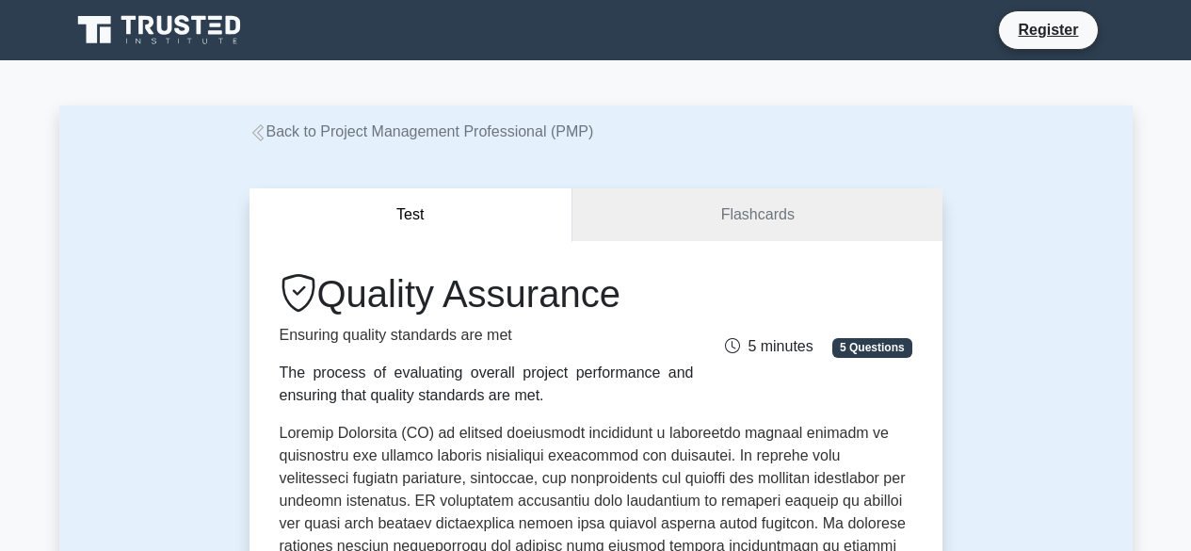  What do you see at coordinates (487, 335) in the screenshot?
I see `p: Ensuring quality standards are met` at bounding box center [487, 335].